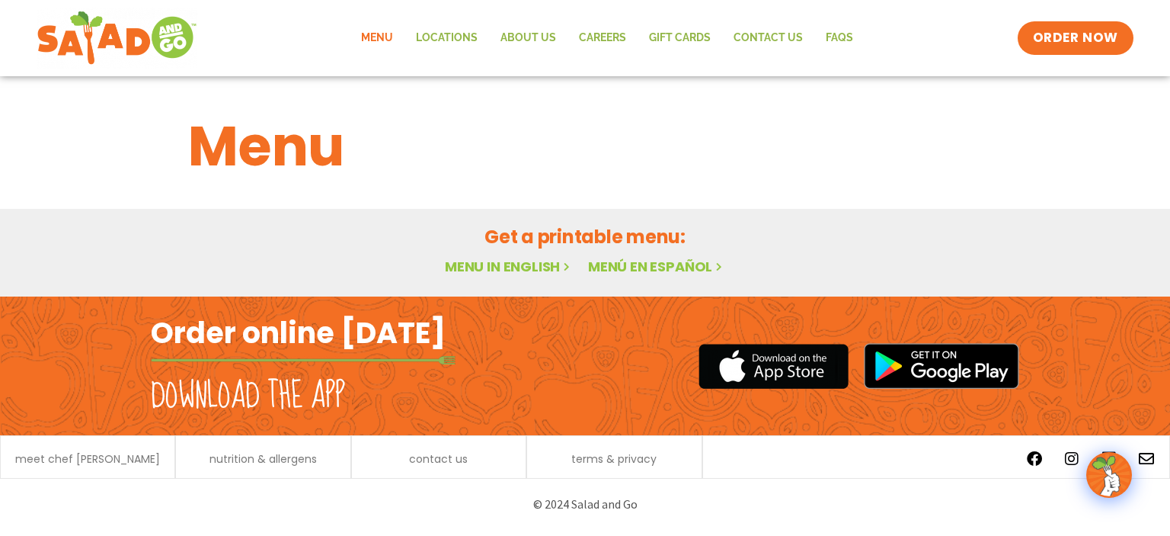 The image size is (1170, 536). What do you see at coordinates (585, 236) in the screenshot?
I see `h2: Get a printable menu:` at bounding box center [585, 236].